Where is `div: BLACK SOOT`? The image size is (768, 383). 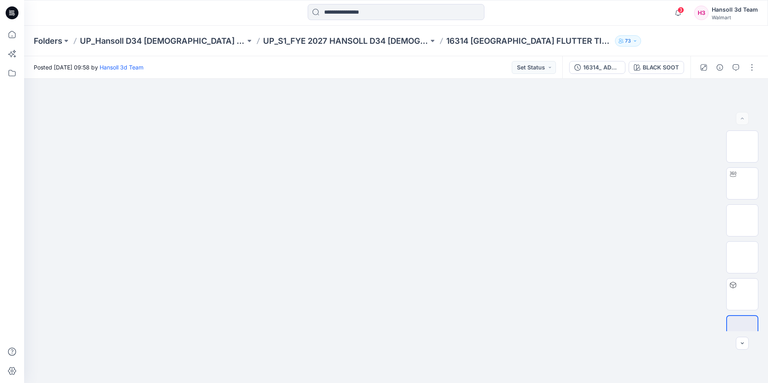 div: BLACK SOOT is located at coordinates (661, 67).